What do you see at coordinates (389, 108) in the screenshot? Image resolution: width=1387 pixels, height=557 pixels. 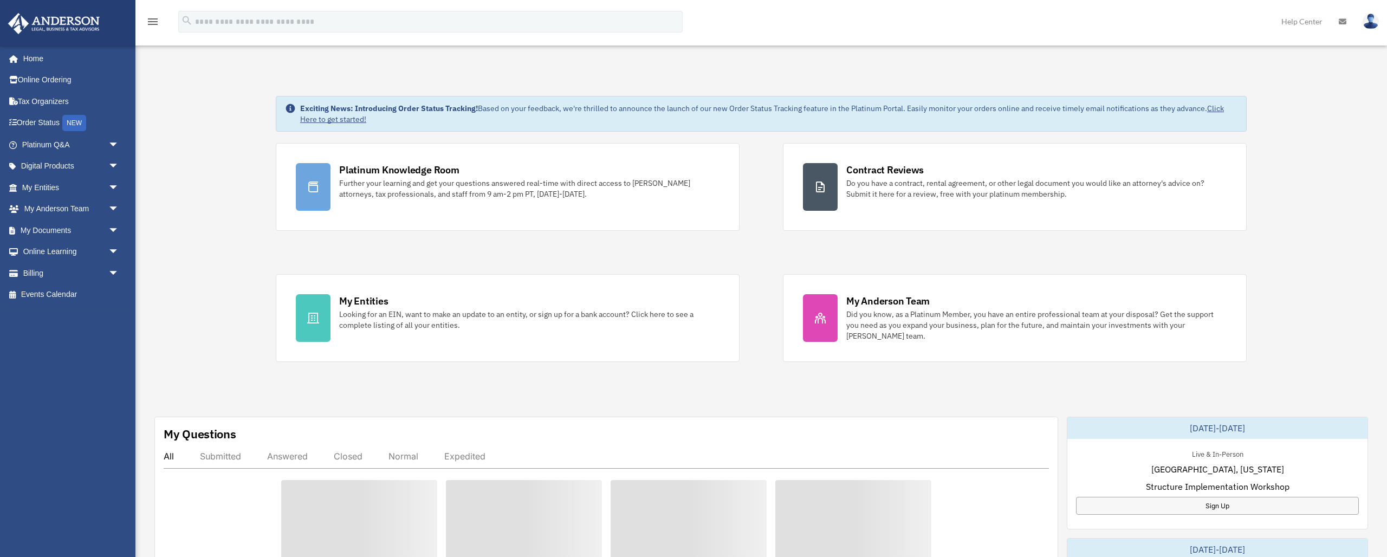 I see `strong: Exciting News: Introducing Order Status Tracking!` at bounding box center [389, 108].